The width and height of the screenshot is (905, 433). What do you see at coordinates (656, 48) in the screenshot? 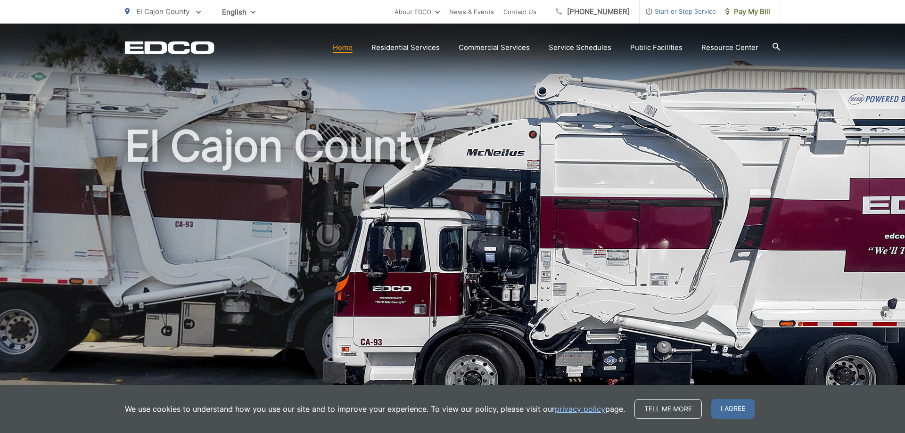
I see `a: Public Facilities` at bounding box center [656, 48].